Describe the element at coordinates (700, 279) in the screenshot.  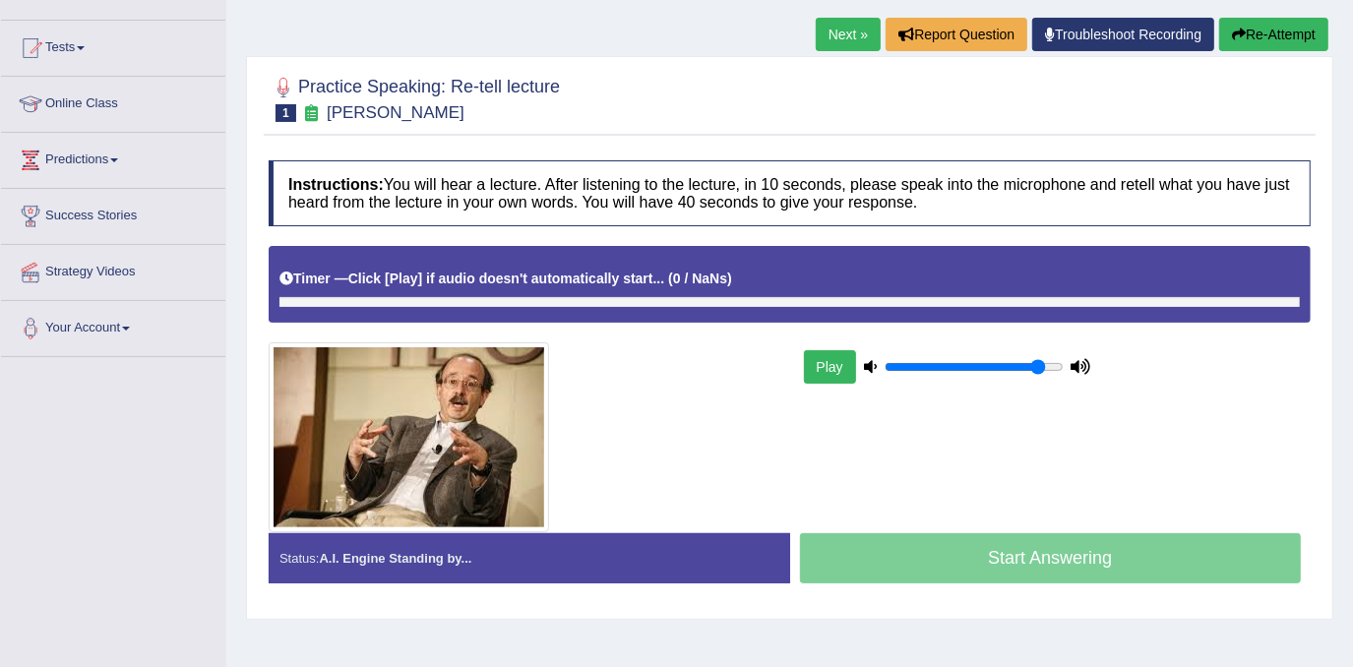
I see `b: 0 / NaNs` at that location.